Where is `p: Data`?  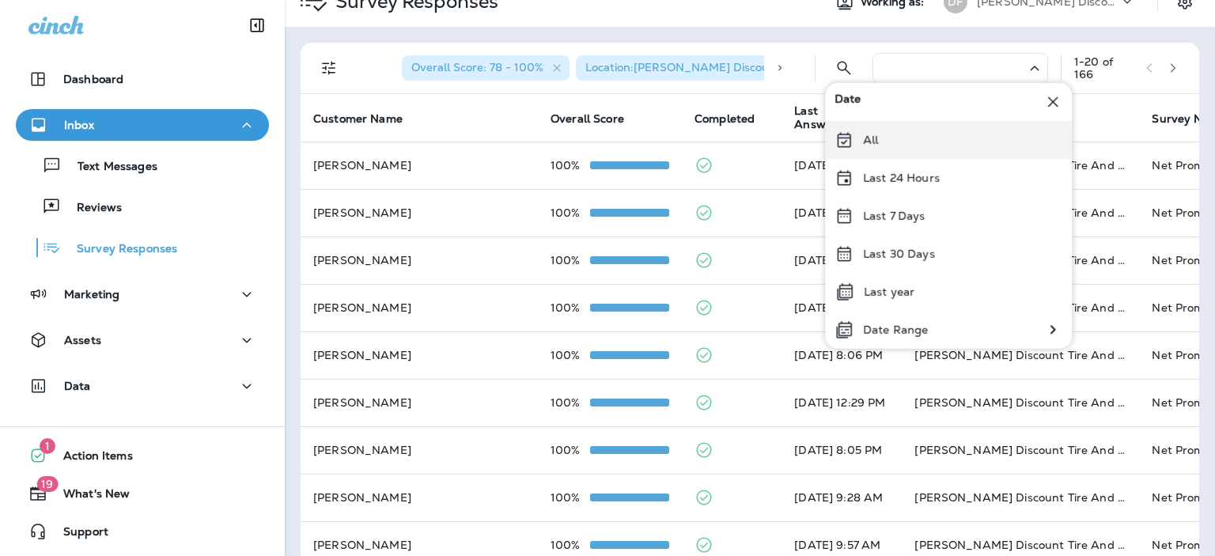 p: Data is located at coordinates (78, 386).